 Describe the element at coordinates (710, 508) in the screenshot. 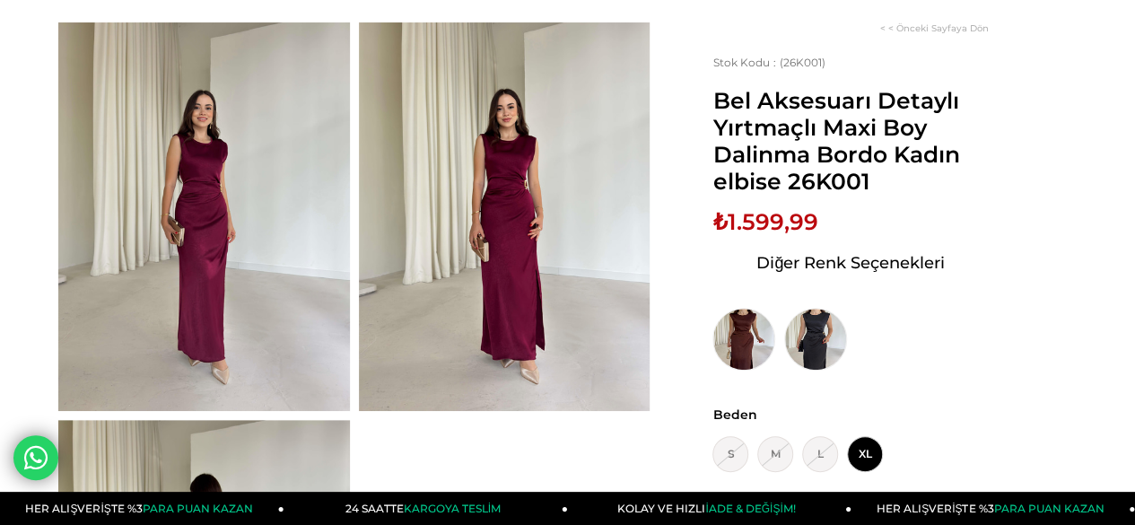

I see `a: KOLAY VE HIZLIİADE & DEĞİŞİM!` at that location.